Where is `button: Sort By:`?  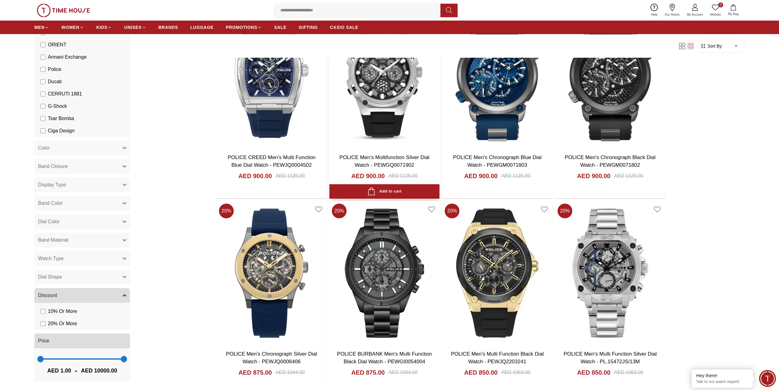
button: Sort By: is located at coordinates (712, 46).